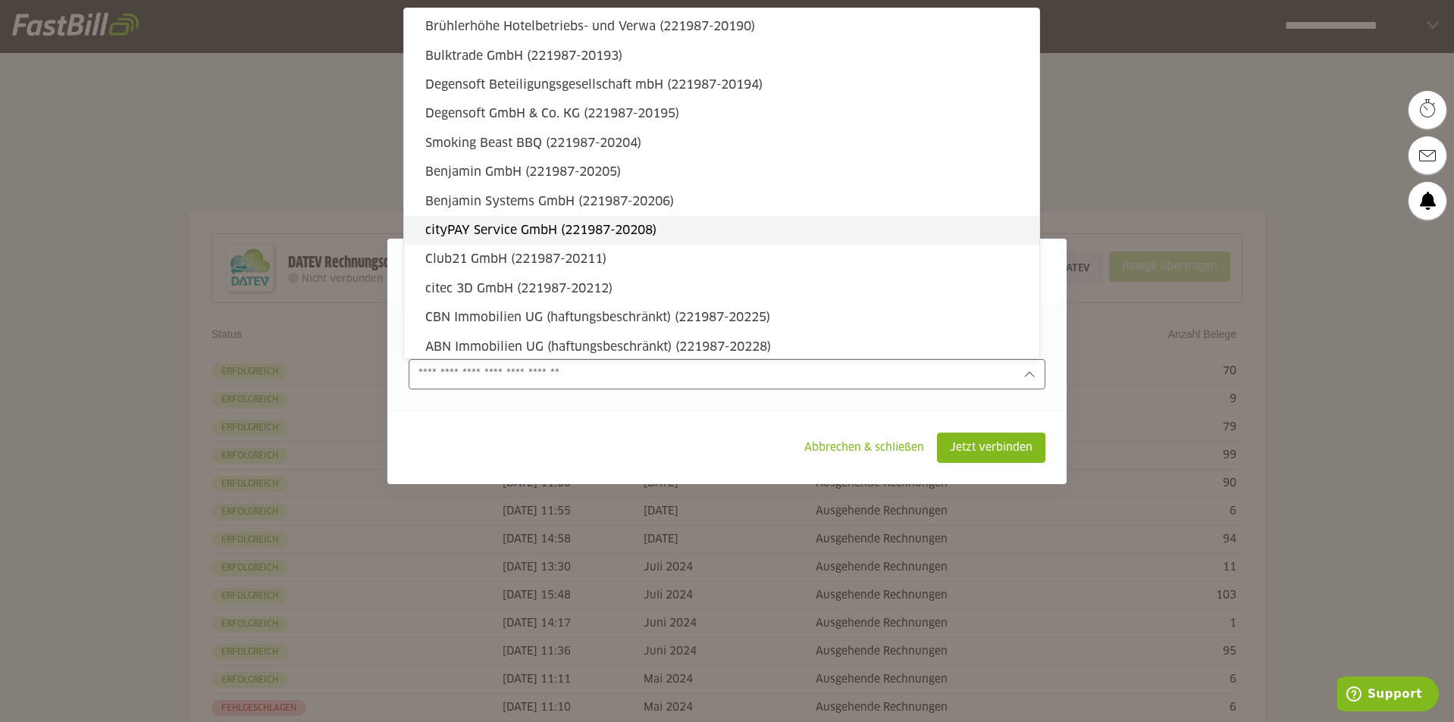 This screenshot has width=1454, height=722. What do you see at coordinates (722, 347) in the screenshot?
I see `sl-option: ABN Immobilien UG (haftungsbeschränkt) (221987-20228)` at bounding box center [722, 347].